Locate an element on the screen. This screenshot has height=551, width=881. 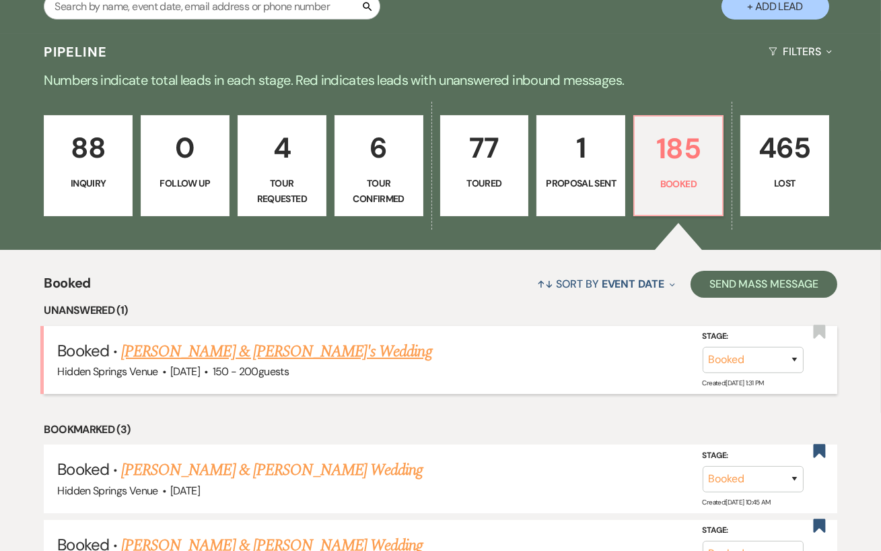
span: Event Date is located at coordinates (633, 283).